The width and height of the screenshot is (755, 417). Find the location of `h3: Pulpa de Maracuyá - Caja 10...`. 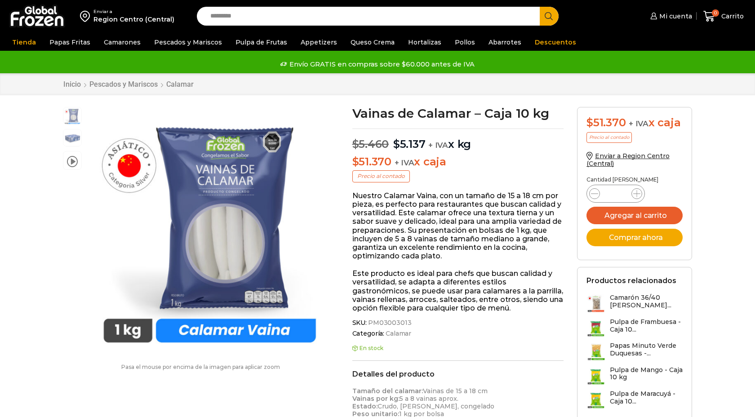

h3: Pulpa de Maracuyá - Caja 10... is located at coordinates (646, 398).